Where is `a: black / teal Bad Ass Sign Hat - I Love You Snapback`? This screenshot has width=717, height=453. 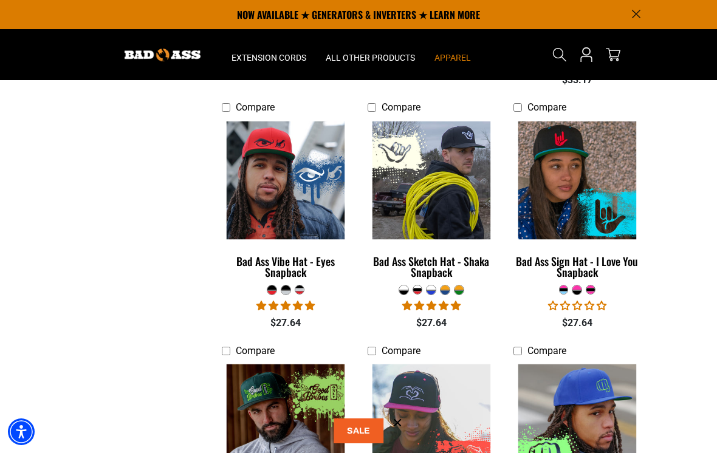
a: black / teal Bad Ass Sign Hat - I Love You Snapback is located at coordinates (577, 202).